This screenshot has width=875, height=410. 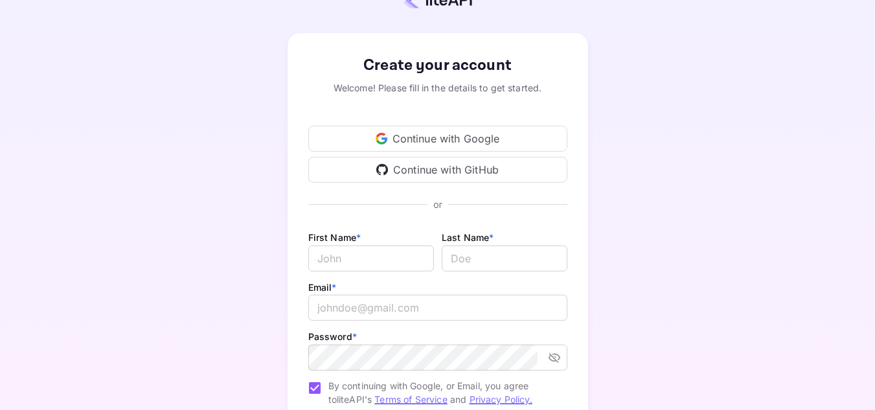 What do you see at coordinates (411, 399) in the screenshot?
I see `a: Terms of Service` at bounding box center [411, 399].